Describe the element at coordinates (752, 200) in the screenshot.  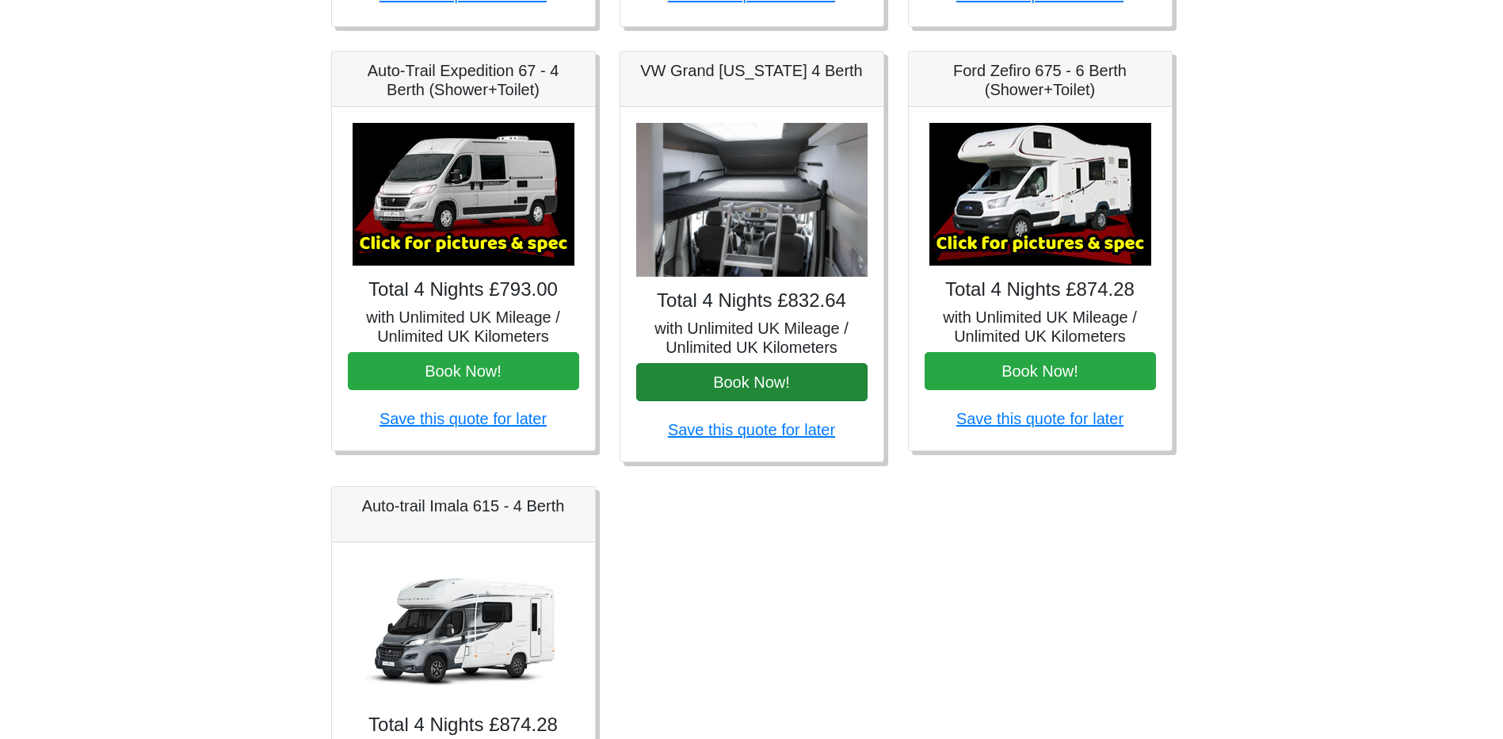
I see `img: VW Grand California 4 Berth` at that location.